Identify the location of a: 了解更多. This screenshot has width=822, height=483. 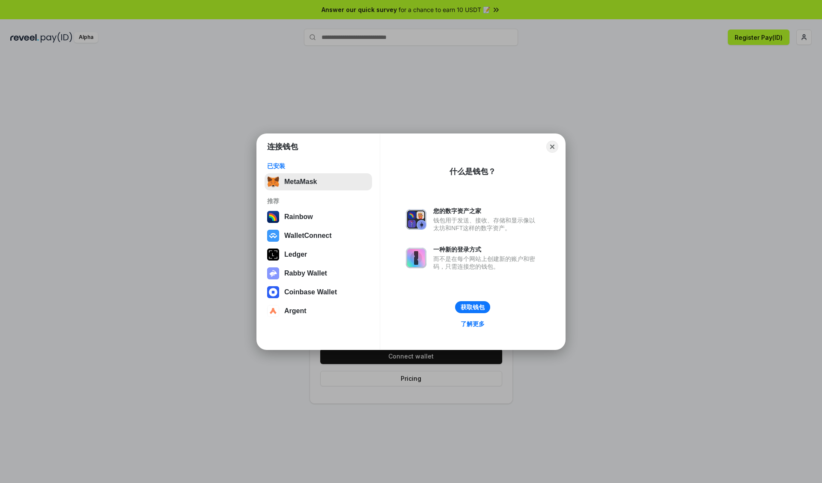
(472, 324).